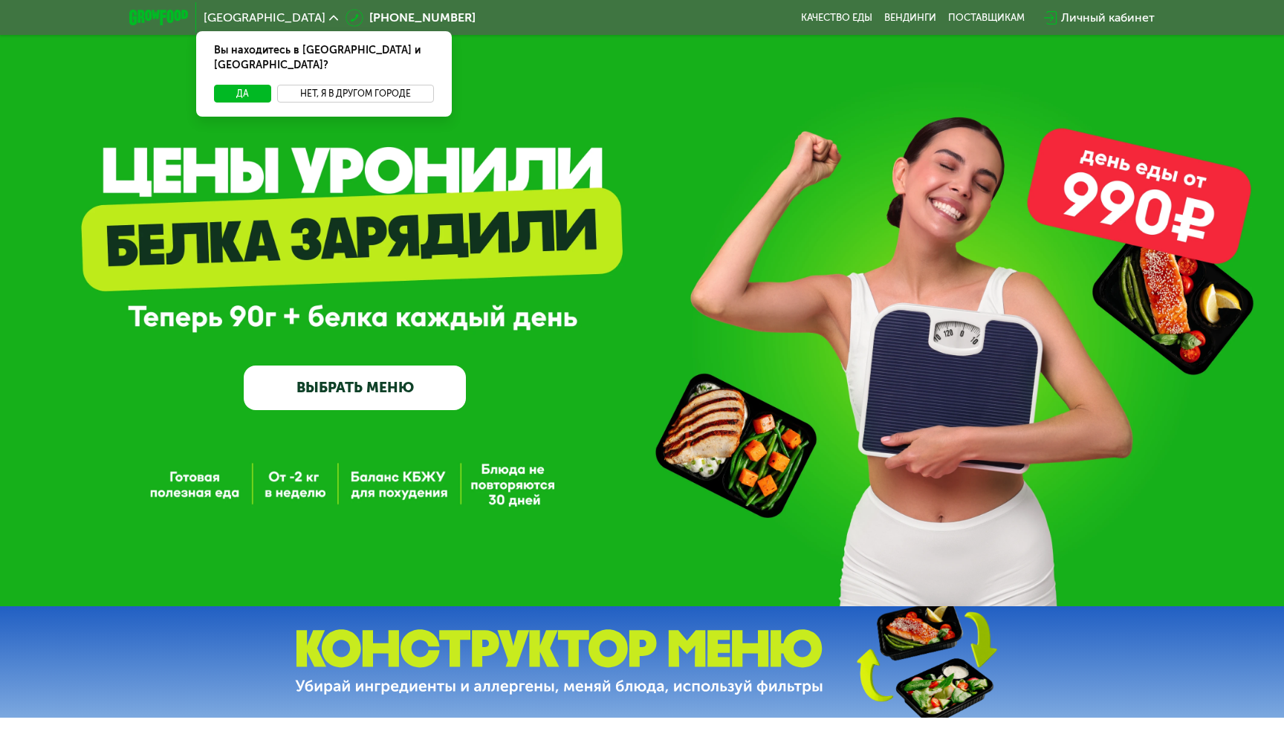  I want to click on button: Нет, я в другом городе, so click(355, 94).